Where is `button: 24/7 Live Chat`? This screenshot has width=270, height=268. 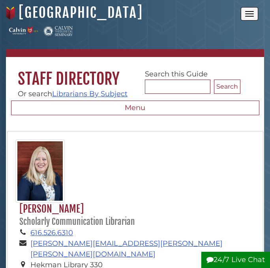
button: 24/7 Live Chat is located at coordinates (236, 259).